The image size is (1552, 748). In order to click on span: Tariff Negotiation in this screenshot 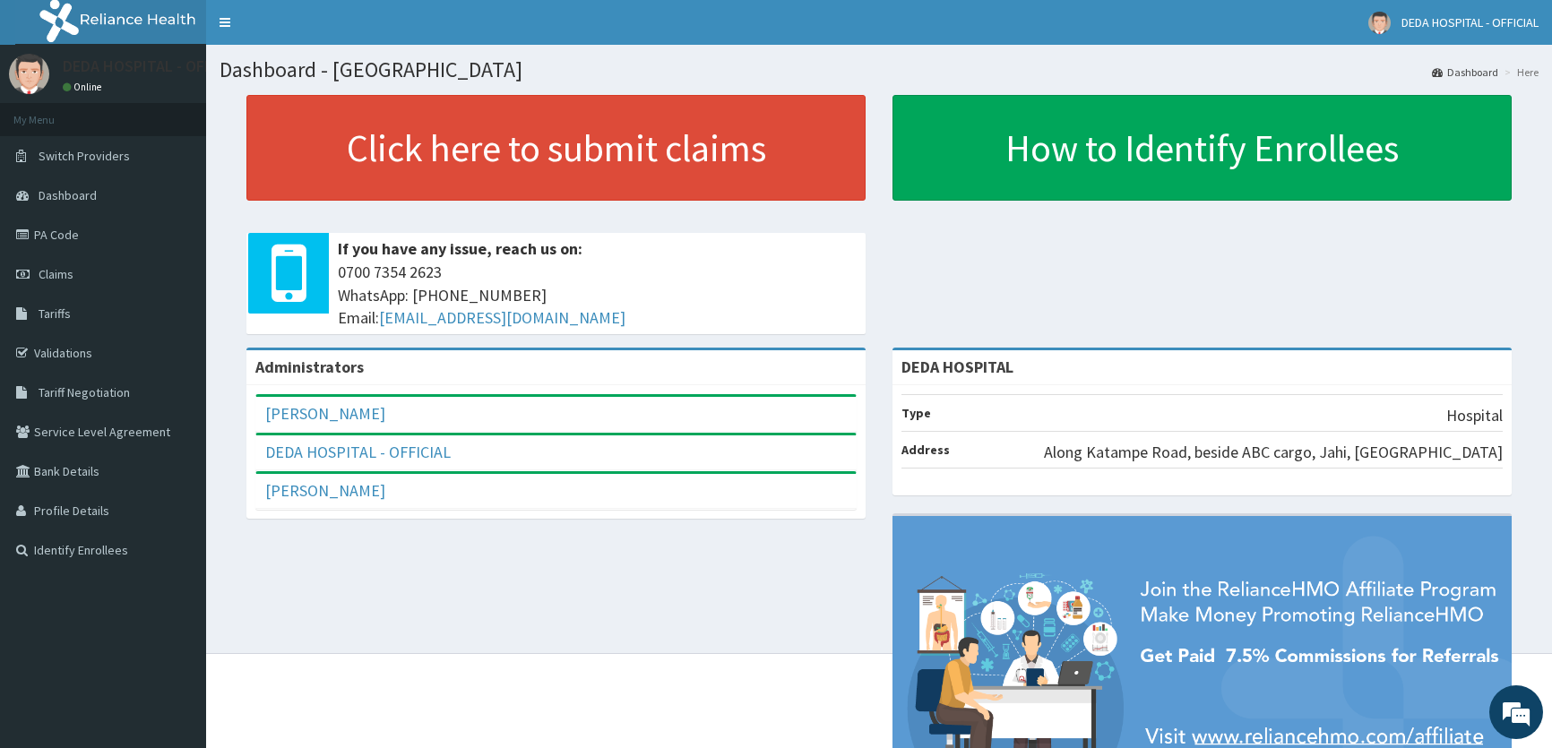, I will do `click(84, 392)`.